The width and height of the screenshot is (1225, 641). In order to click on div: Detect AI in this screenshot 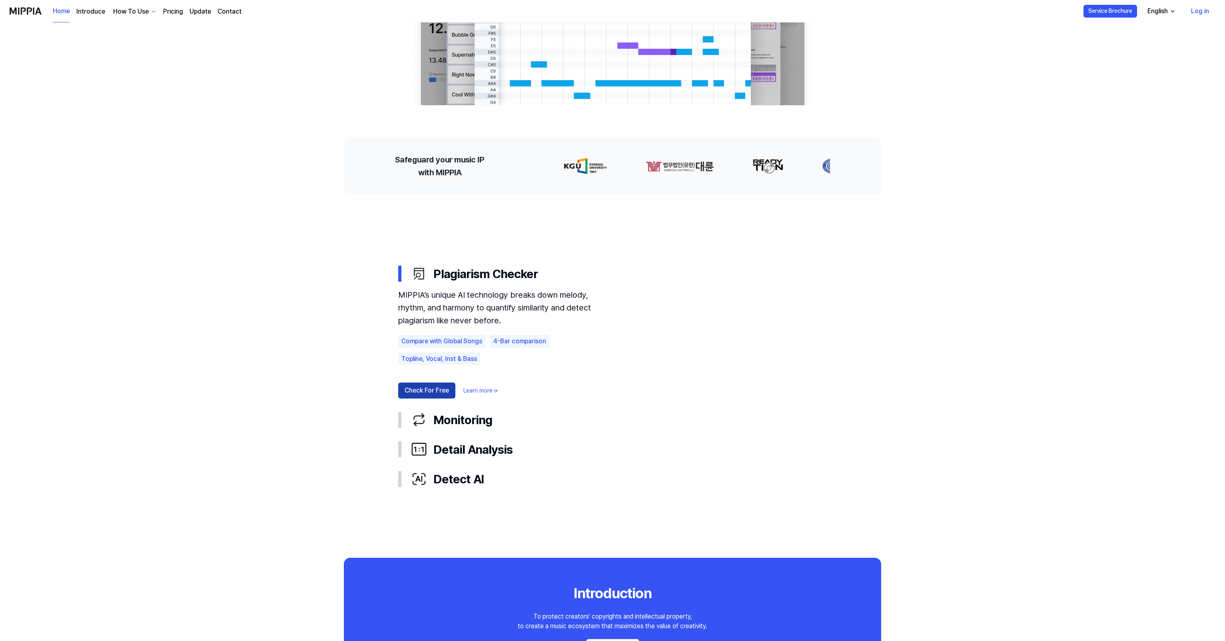, I will do `click(619, 479)`.